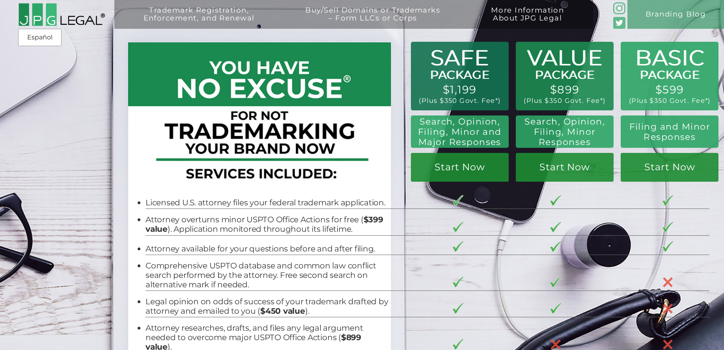 This screenshot has height=350, width=724. What do you see at coordinates (264, 224) in the screenshot?
I see `b: $399 value` at bounding box center [264, 224].